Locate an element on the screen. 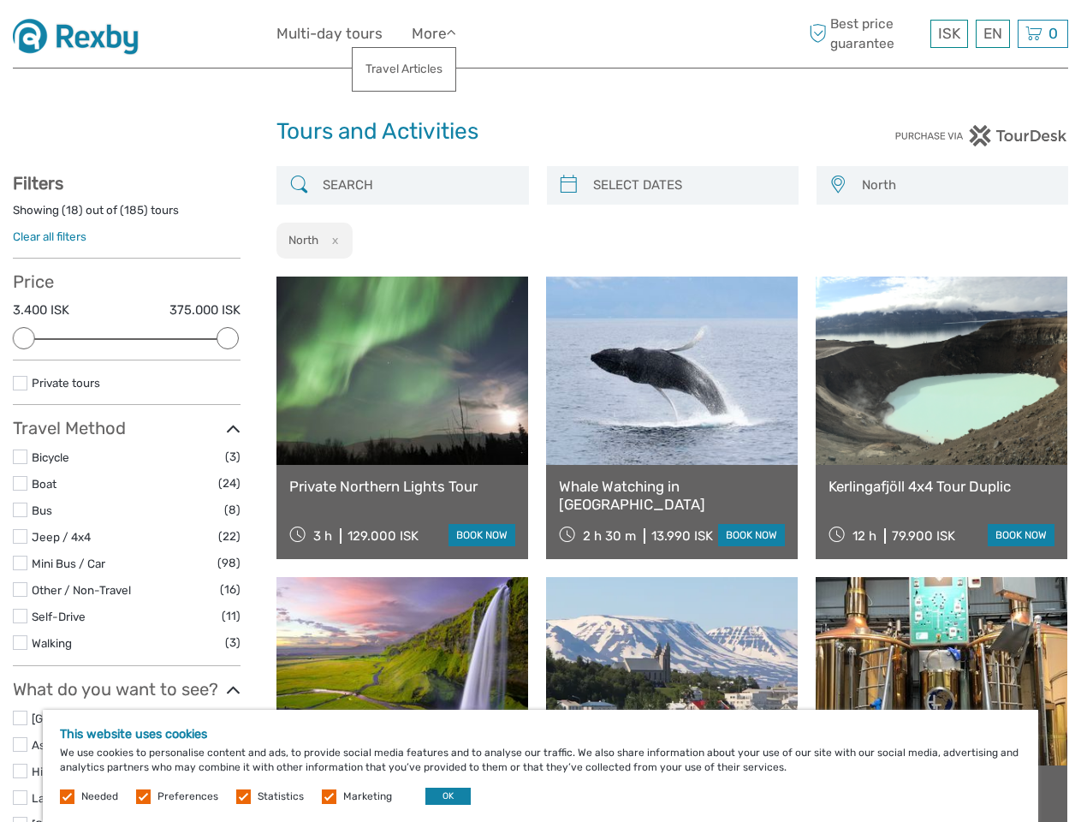  label: 375.000 ISK is located at coordinates (205, 310).